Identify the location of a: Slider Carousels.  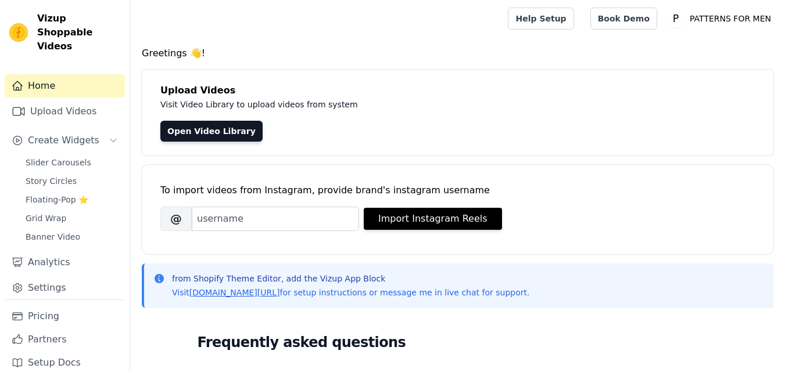
(71, 163).